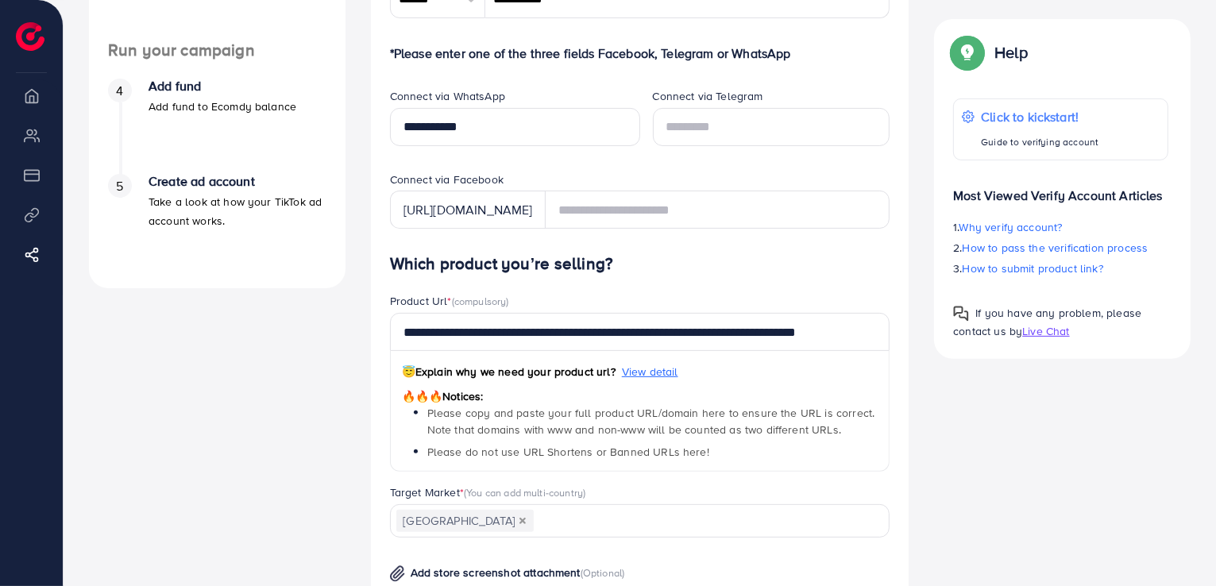 This screenshot has width=1216, height=586. What do you see at coordinates (1040, 142) in the screenshot?
I see `p: Guide to verifying account` at bounding box center [1040, 142].